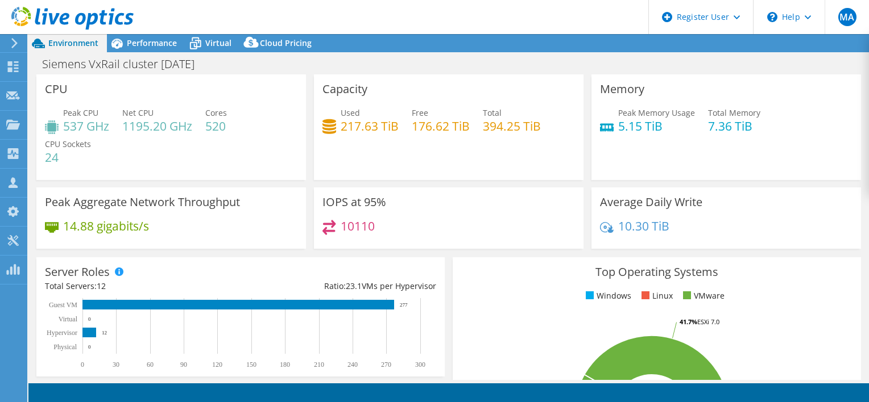  What do you see at coordinates (216, 126) in the screenshot?
I see `h4: 520` at bounding box center [216, 126].